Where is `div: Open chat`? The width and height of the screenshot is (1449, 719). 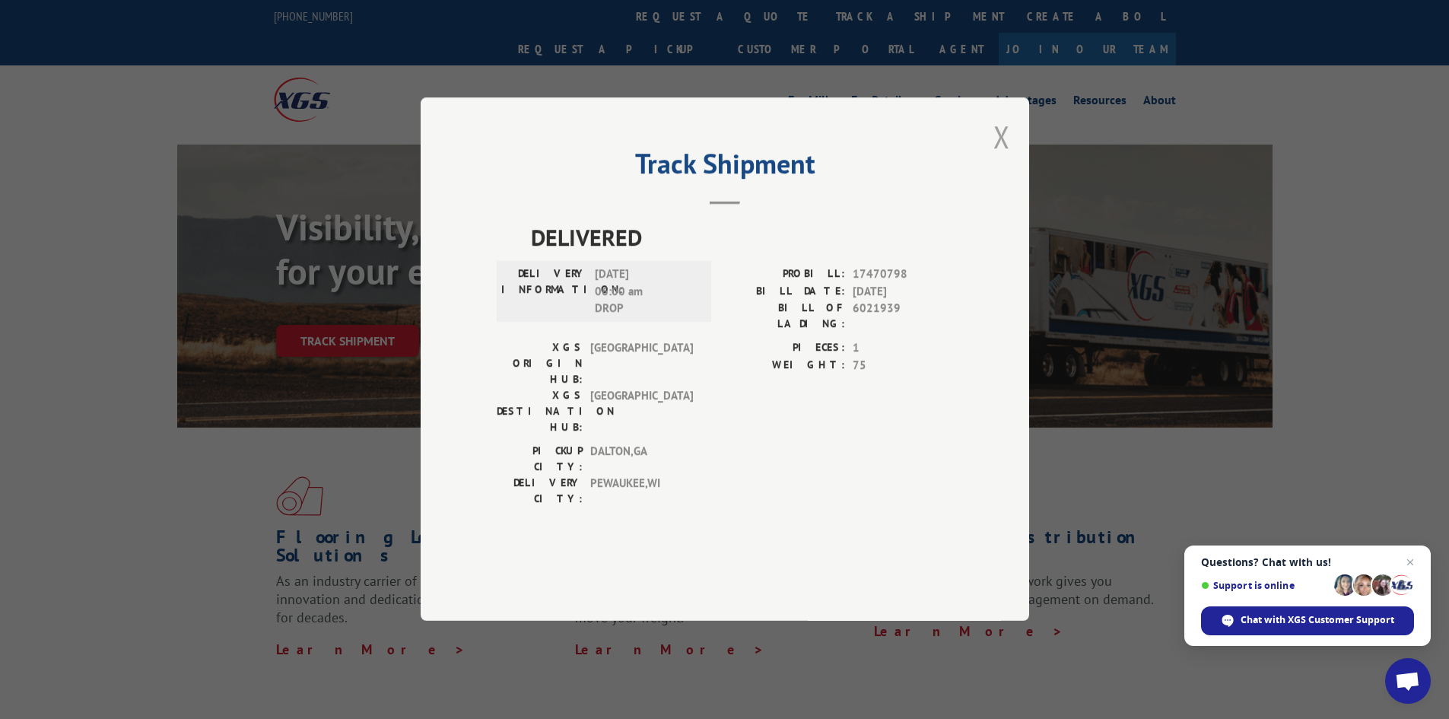 div: Open chat is located at coordinates (1408, 681).